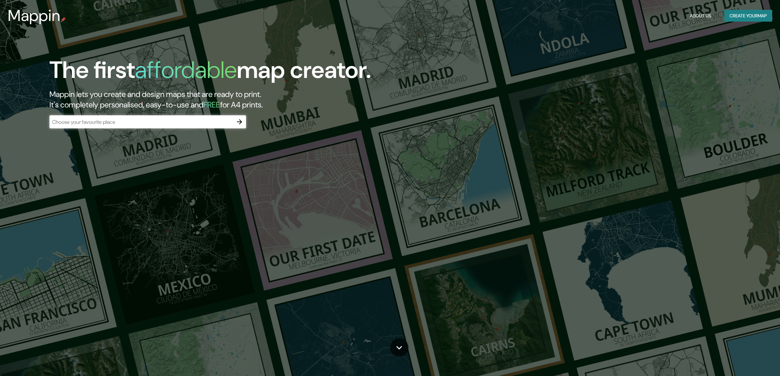 This screenshot has height=376, width=780. Describe the element at coordinates (210, 73) in the screenshot. I see `h1: The first map creator.` at that location.